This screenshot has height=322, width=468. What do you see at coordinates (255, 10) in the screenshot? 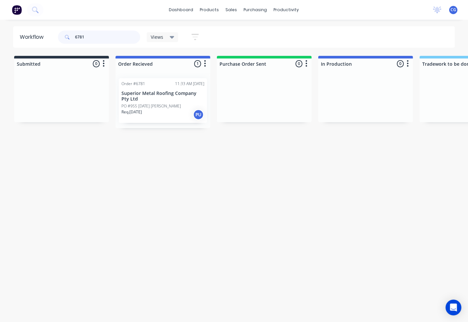
I see `div: purchasing` at bounding box center [255, 10].